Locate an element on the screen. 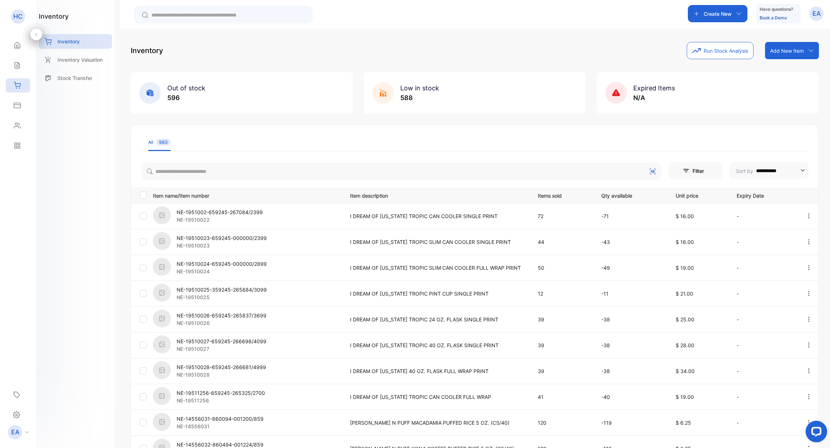 This screenshot has width=830, height=448. p: -71 is located at coordinates (631, 216).